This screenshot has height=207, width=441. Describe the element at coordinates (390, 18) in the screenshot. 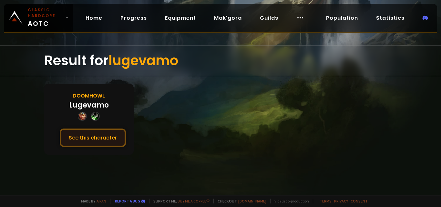

I see `a: Statistics` at that location.